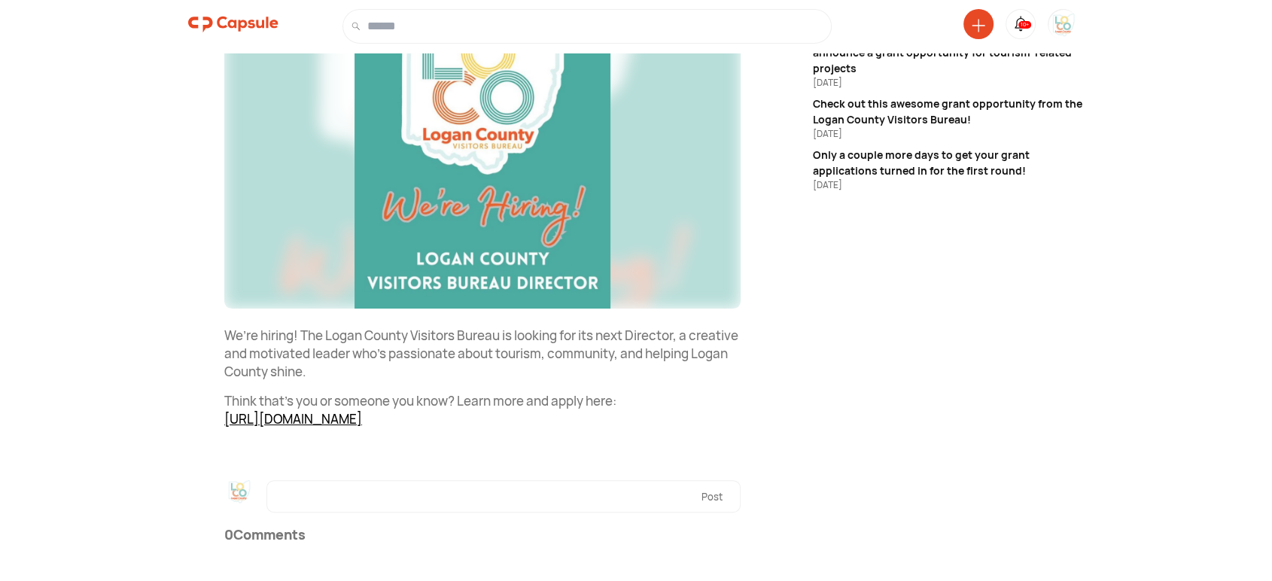 Image resolution: width=1272 pixels, height=581 pixels. I want to click on img: logo, so click(233, 24).